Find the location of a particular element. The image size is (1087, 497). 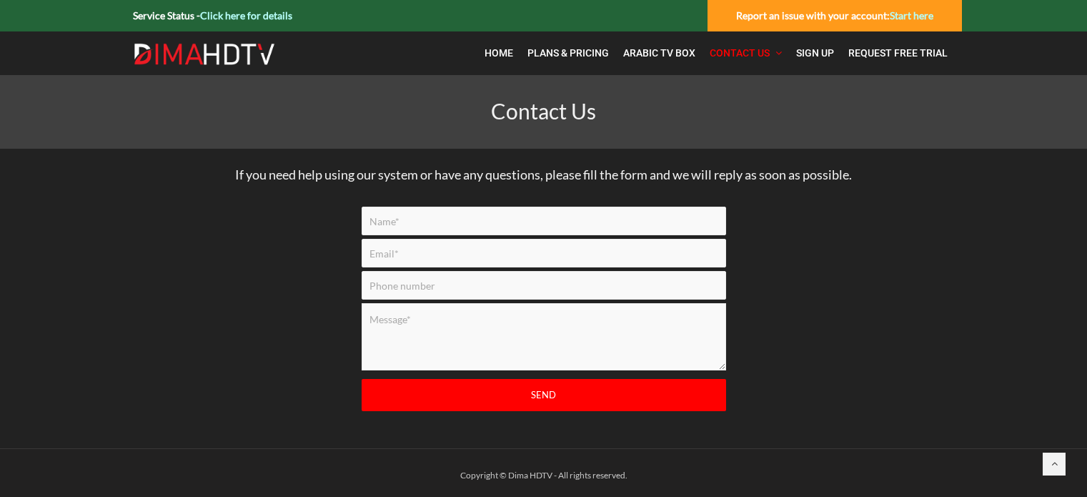

a: Plans & Pricing is located at coordinates (568, 53).